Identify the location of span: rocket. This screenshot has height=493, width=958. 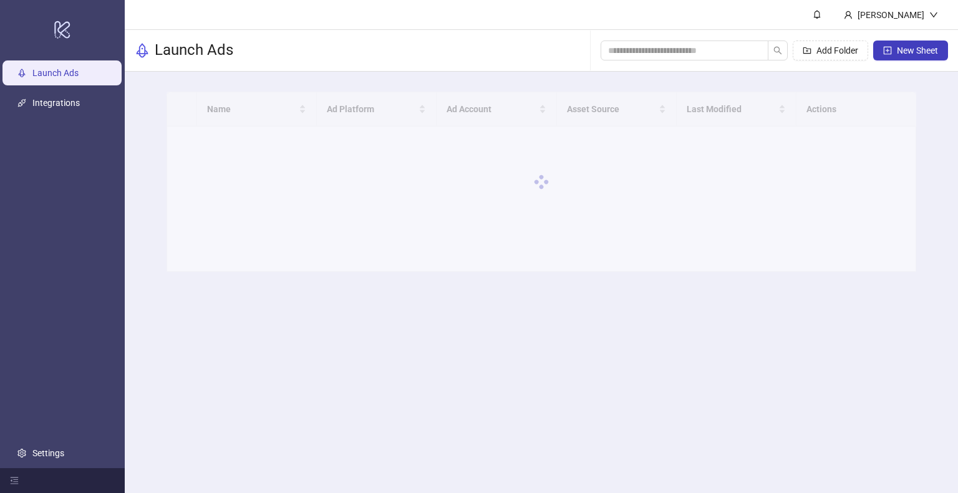
(142, 50).